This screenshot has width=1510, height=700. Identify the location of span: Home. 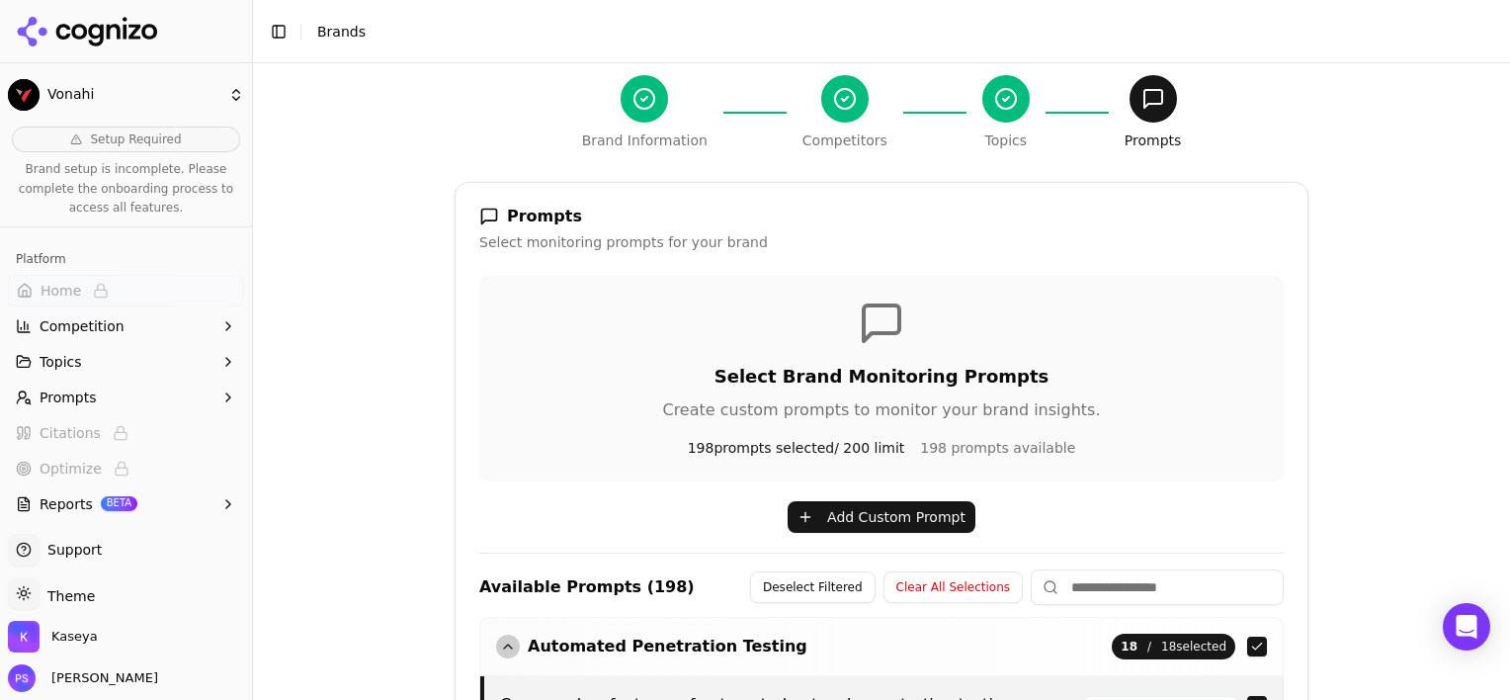
(60, 291).